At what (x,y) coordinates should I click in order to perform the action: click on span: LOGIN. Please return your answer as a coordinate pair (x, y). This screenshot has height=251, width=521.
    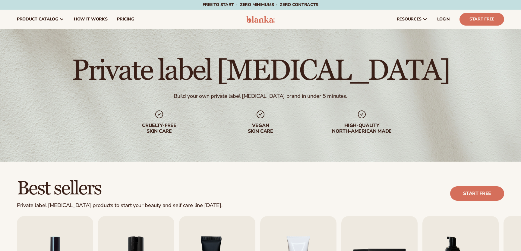
    Looking at the image, I should click on (444, 19).